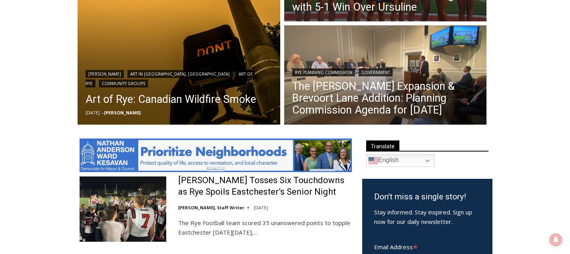  I want to click on img: en, so click(373, 161).